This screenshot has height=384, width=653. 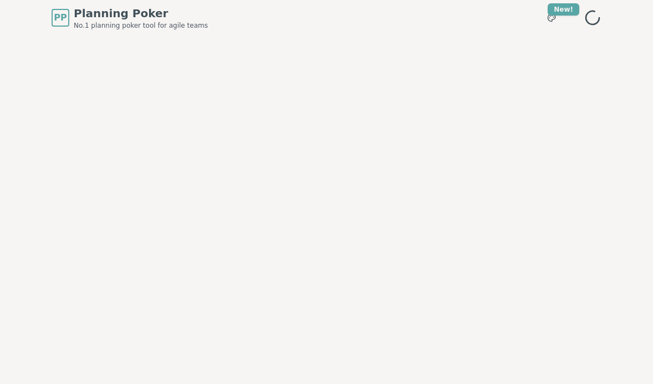 What do you see at coordinates (563, 9) in the screenshot?
I see `div: New!` at bounding box center [563, 9].